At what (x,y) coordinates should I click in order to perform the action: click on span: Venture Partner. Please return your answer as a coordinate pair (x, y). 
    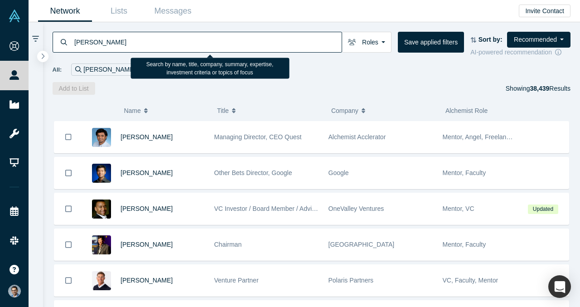
    Looking at the image, I should click on (237, 280).